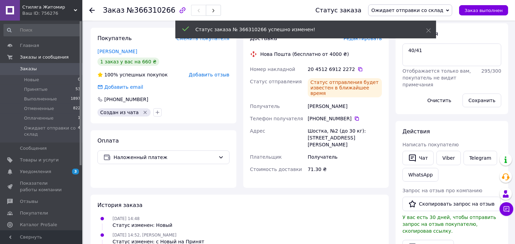 The height and width of the screenshot is (244, 515). What do you see at coordinates (42, 187) in the screenshot?
I see `span: Показатели работы компании` at bounding box center [42, 187].